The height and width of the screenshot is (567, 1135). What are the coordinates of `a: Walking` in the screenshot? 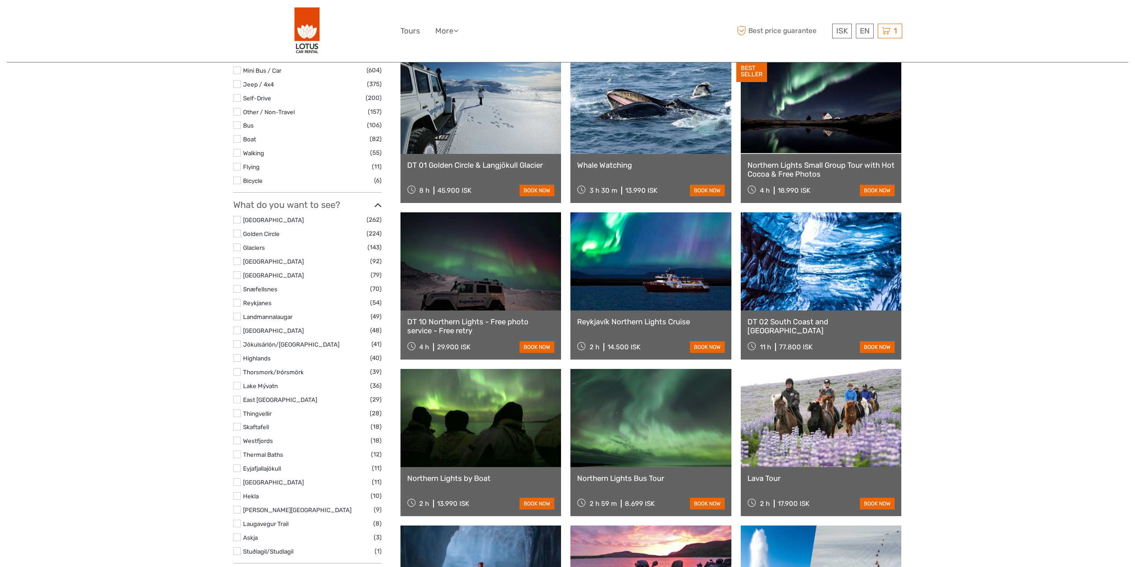 It's located at (253, 153).